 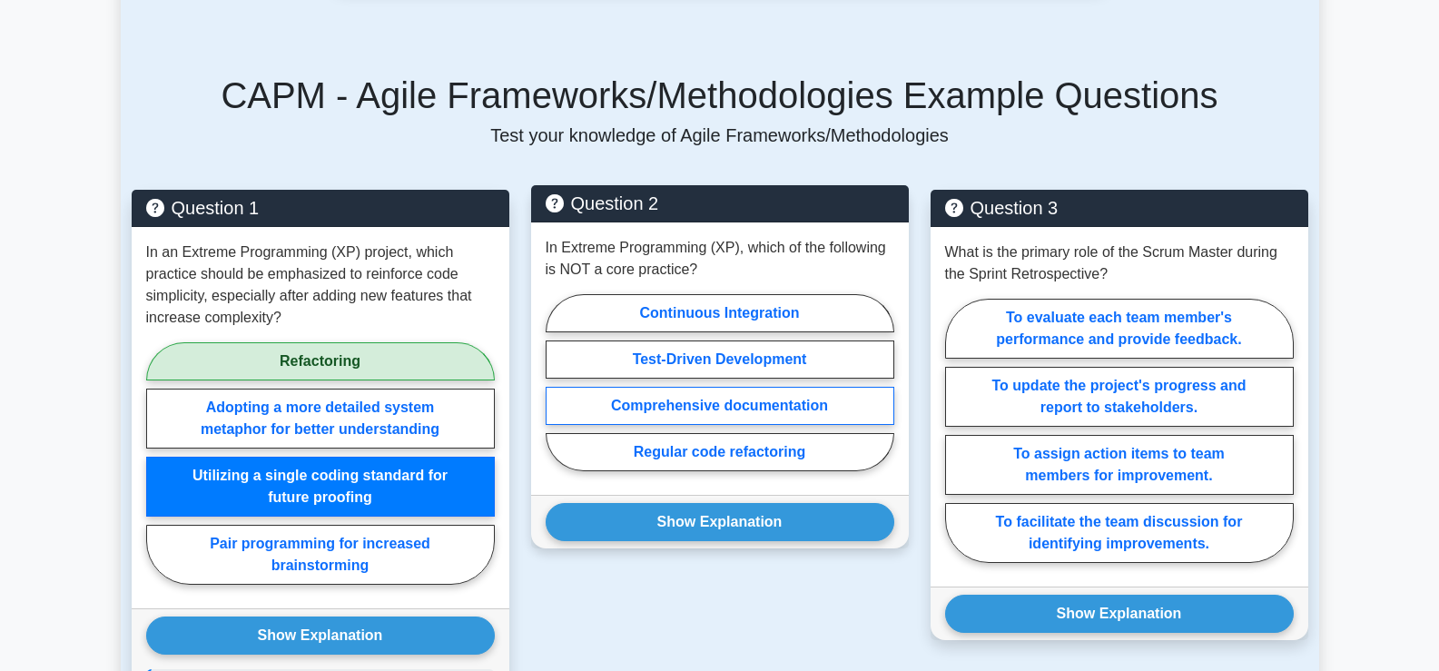 I want to click on h5: CAPM - Agile Frameworks/Methodologies Example Questions, so click(x=720, y=95).